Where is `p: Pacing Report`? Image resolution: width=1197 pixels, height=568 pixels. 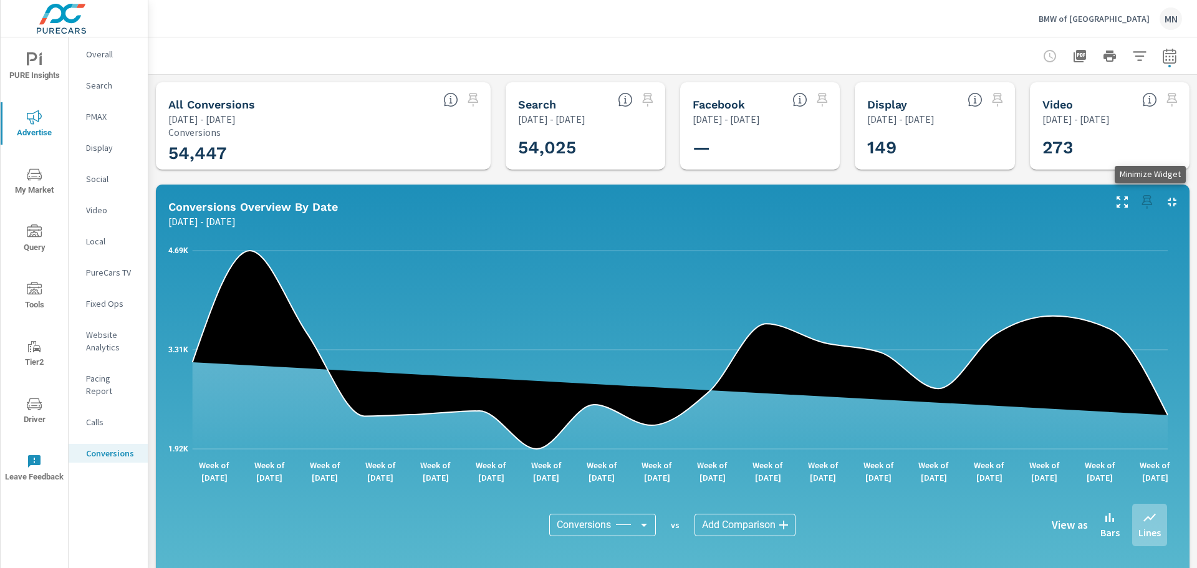 p: Pacing Report is located at coordinates (112, 385).